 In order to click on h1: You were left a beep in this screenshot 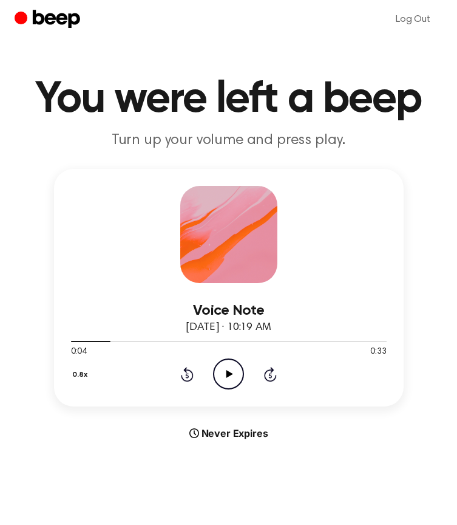, I will do `click(228, 100)`.